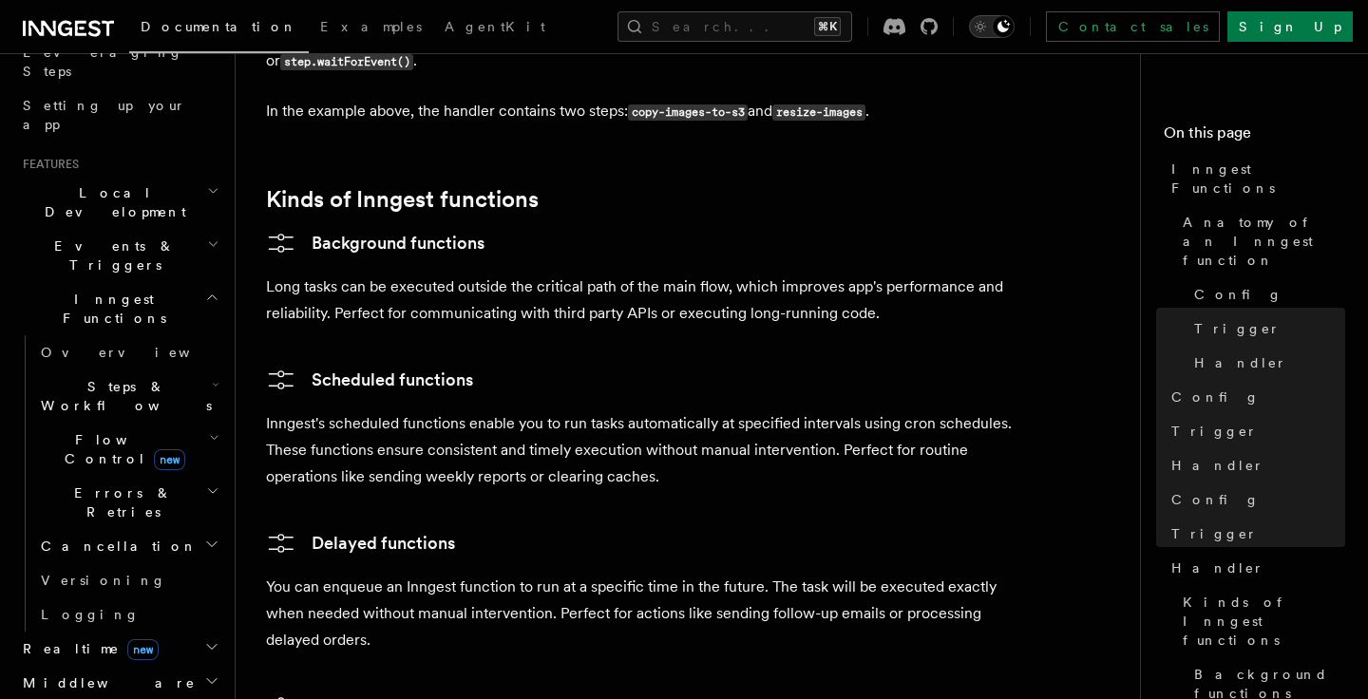 This screenshot has height=699, width=1368. I want to click on a: Logging, so click(128, 615).